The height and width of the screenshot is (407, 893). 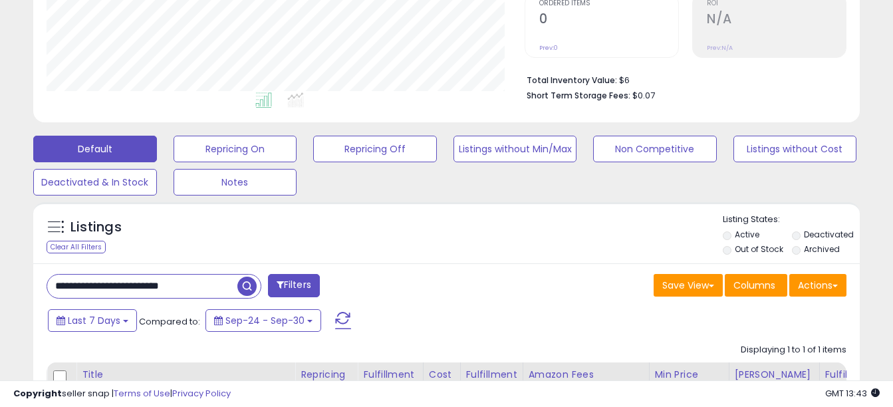 I want to click on p: Listing States:, so click(x=791, y=219).